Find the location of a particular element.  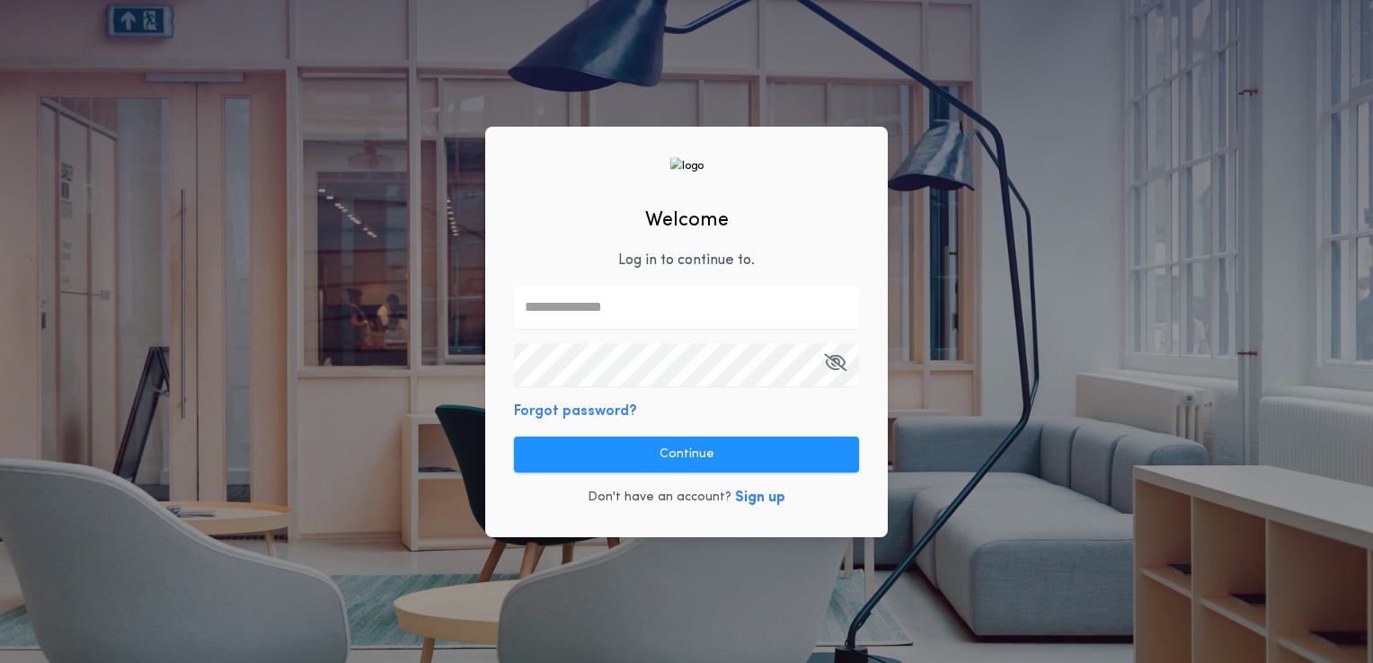

img: logo is located at coordinates (686, 165).